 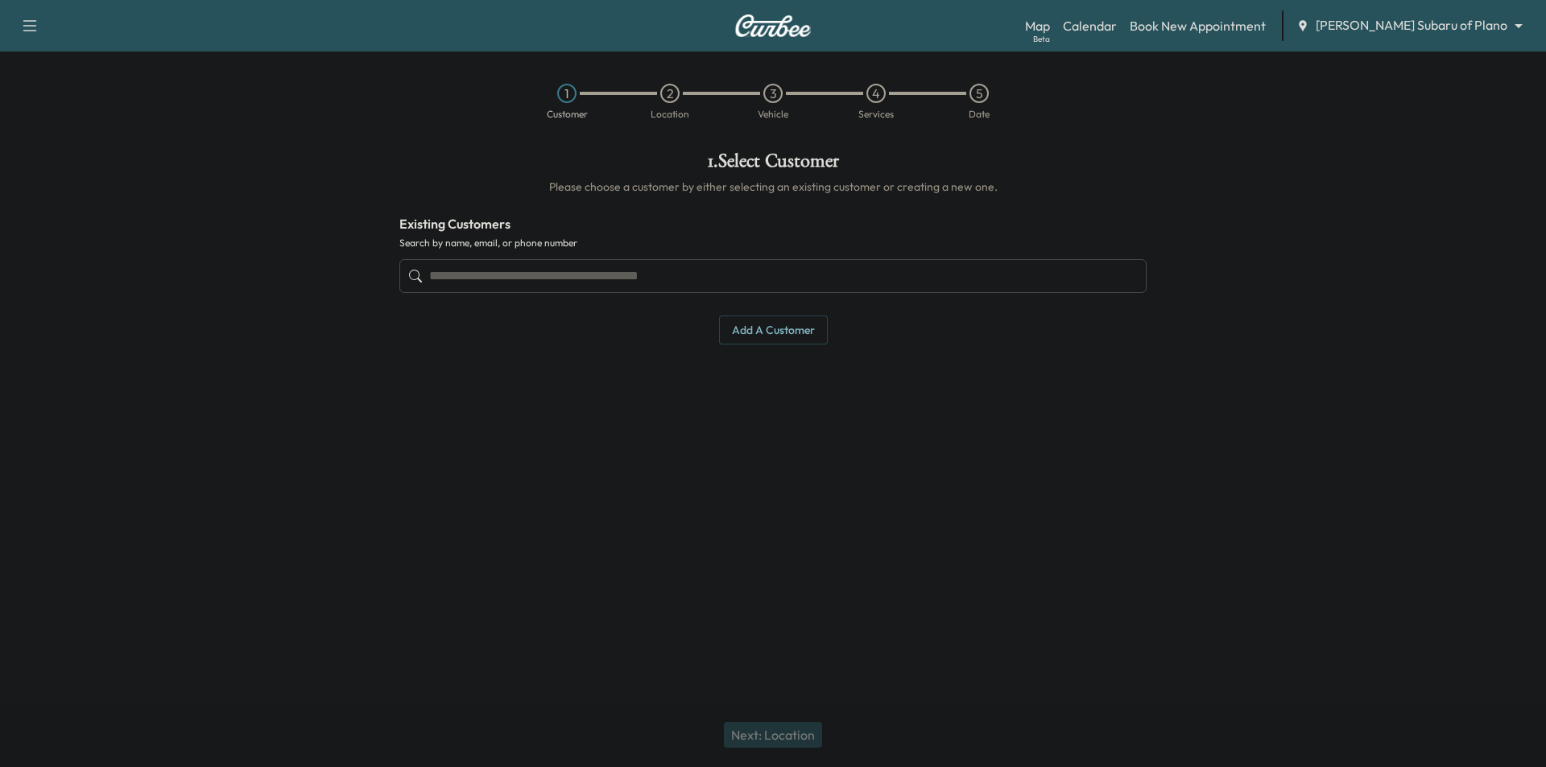 I want to click on label: Search by name, email, or phone number, so click(x=773, y=243).